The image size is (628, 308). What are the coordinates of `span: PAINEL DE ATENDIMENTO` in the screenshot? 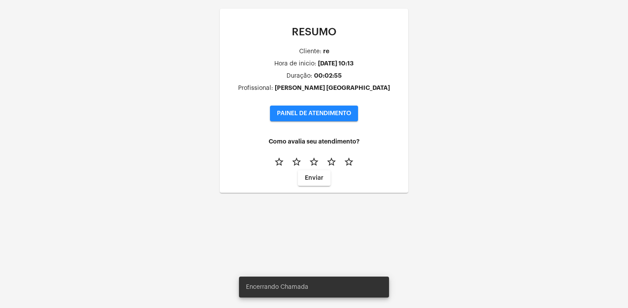 It's located at (314, 113).